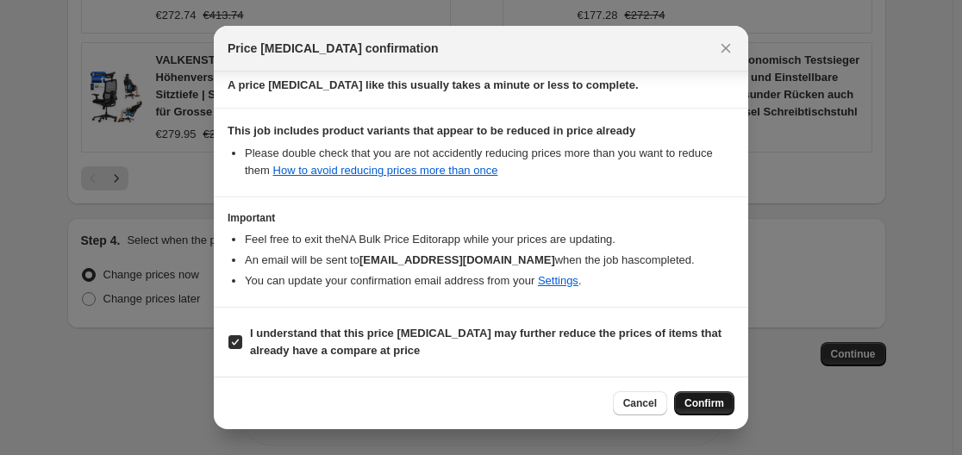 This screenshot has height=455, width=962. I want to click on button: Close, so click(726, 48).